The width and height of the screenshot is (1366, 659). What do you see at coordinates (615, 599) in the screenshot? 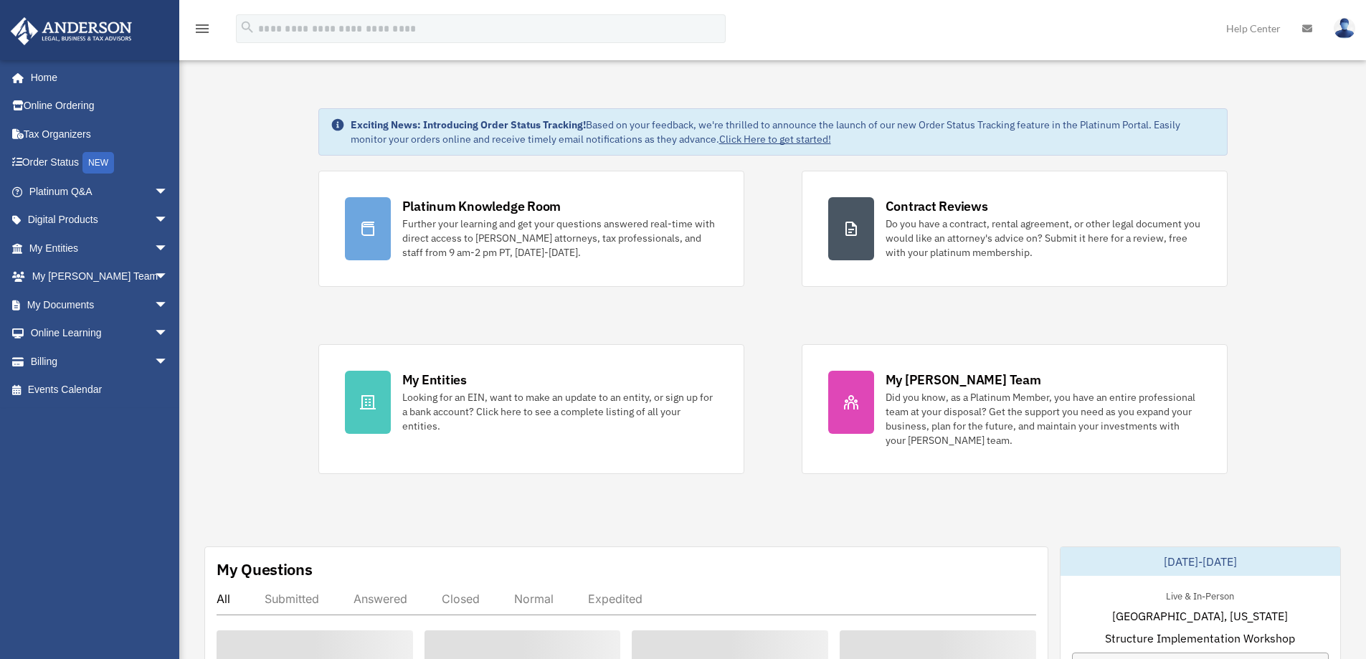
I see `div: Expedited` at bounding box center [615, 599].